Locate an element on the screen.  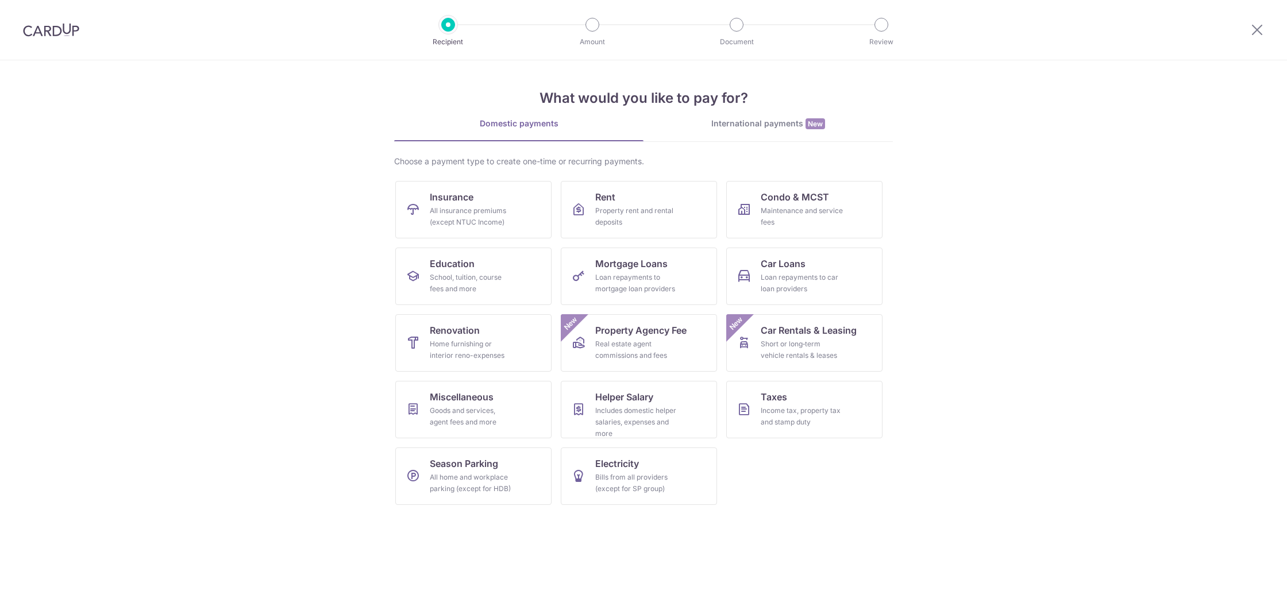
div: Home furnishing or interior reno-expenses is located at coordinates (471, 350).